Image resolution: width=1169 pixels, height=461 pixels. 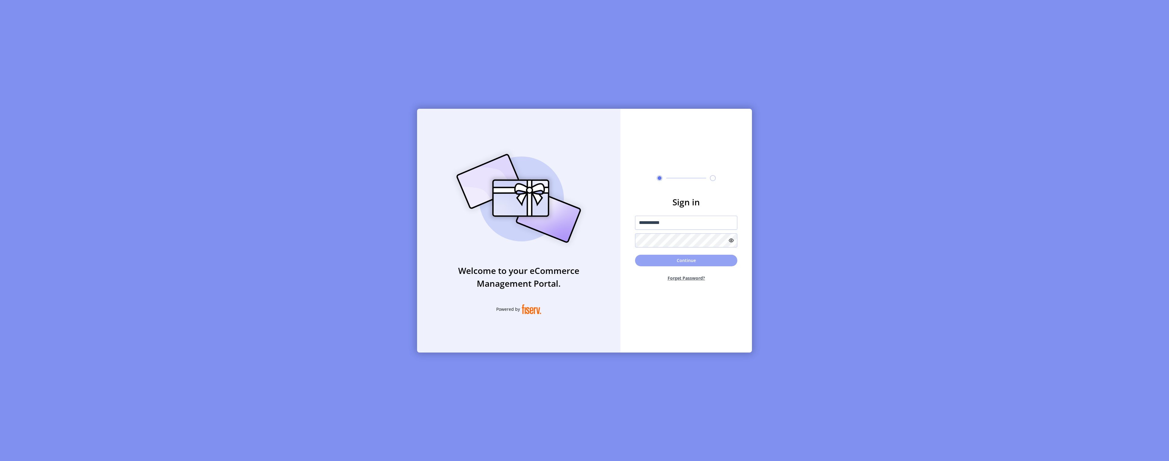 I want to click on h3: Welcome to your eCommerce Management Portal., so click(x=519, y=277).